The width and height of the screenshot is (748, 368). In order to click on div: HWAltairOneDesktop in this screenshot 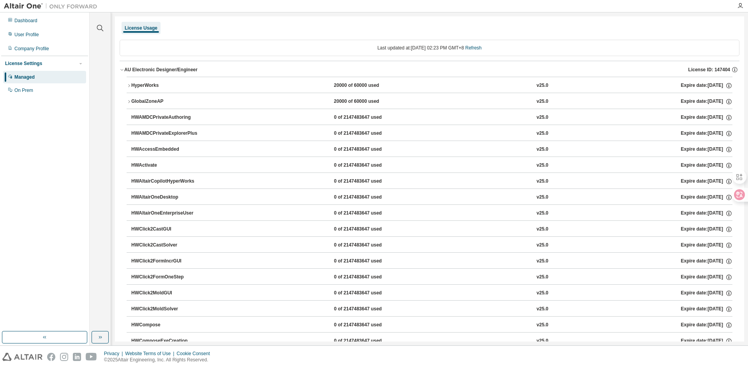, I will do `click(166, 197)`.